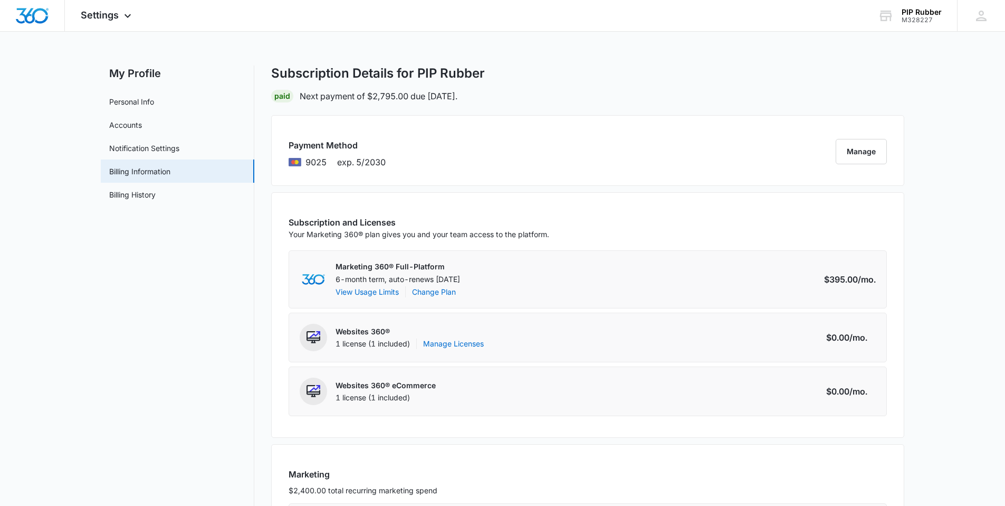 This screenshot has width=1005, height=506. I want to click on span: exp. 5/2030, so click(362, 162).